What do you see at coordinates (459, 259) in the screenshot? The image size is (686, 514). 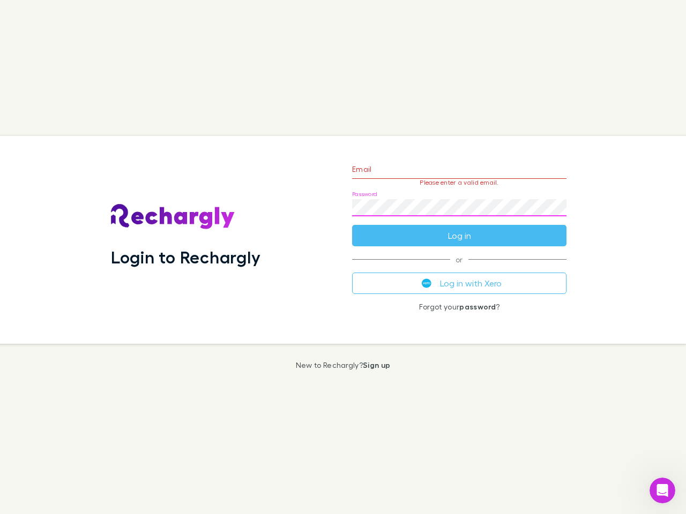 I see `span: or` at bounding box center [459, 259].